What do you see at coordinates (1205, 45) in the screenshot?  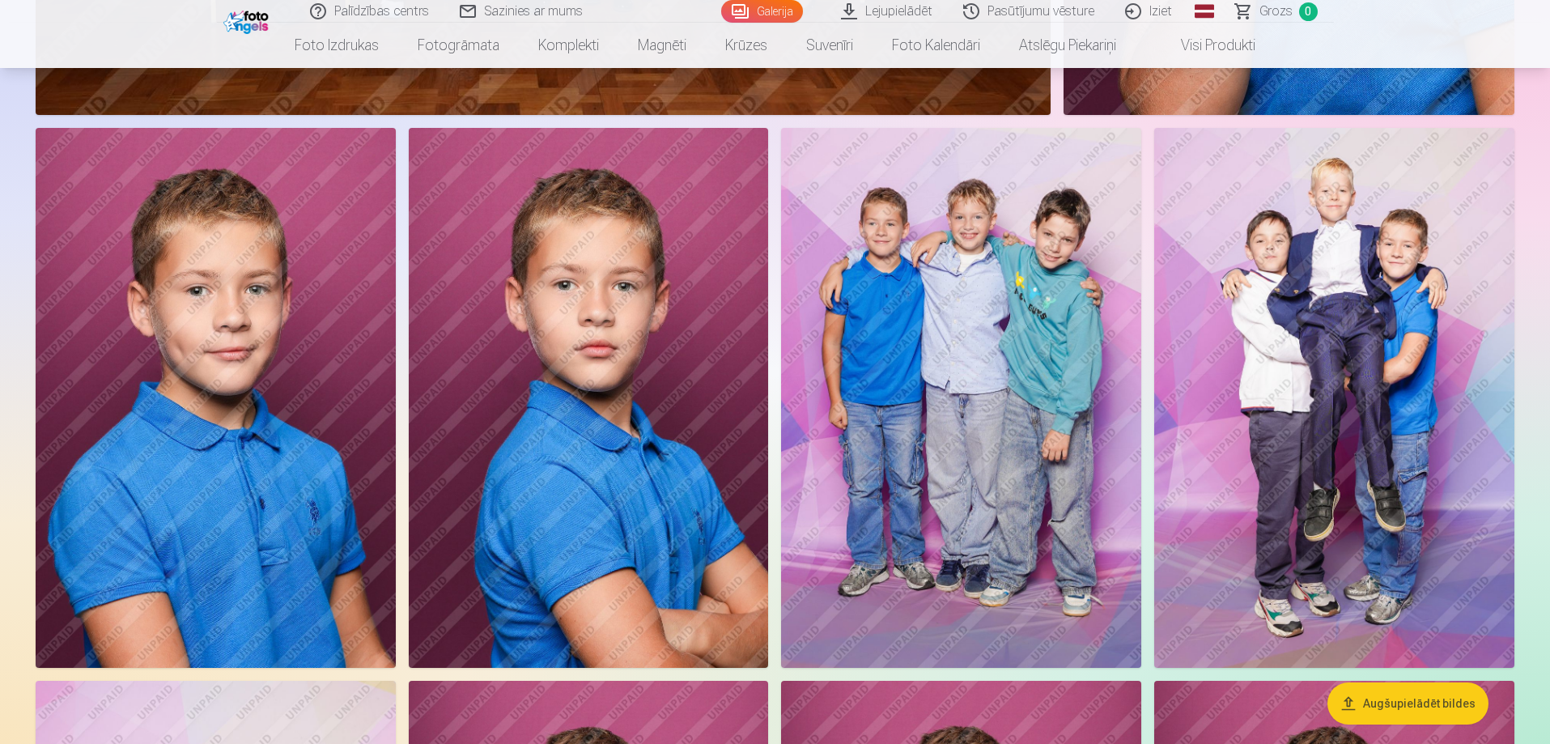 I see `a: Visi produkti` at bounding box center [1205, 45].